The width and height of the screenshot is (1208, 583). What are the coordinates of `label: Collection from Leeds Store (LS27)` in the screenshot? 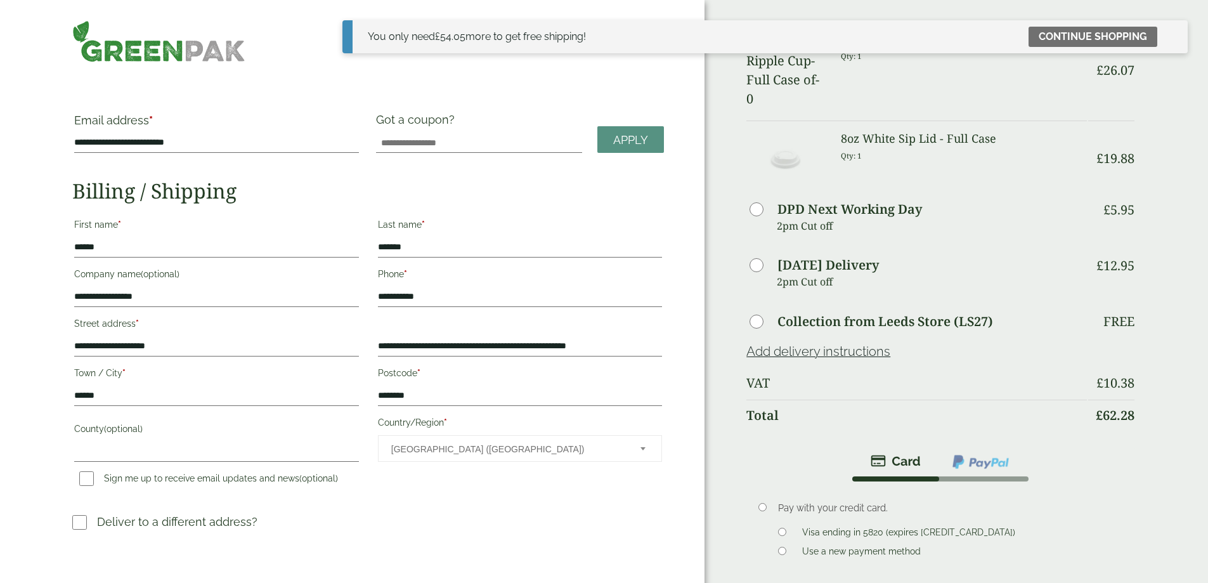 It's located at (885, 321).